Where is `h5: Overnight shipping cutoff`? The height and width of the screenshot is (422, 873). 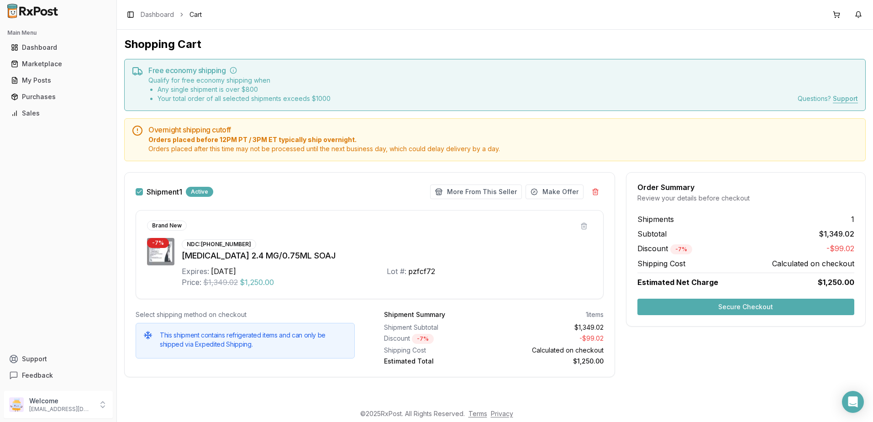 h5: Overnight shipping cutoff is located at coordinates (503, 130).